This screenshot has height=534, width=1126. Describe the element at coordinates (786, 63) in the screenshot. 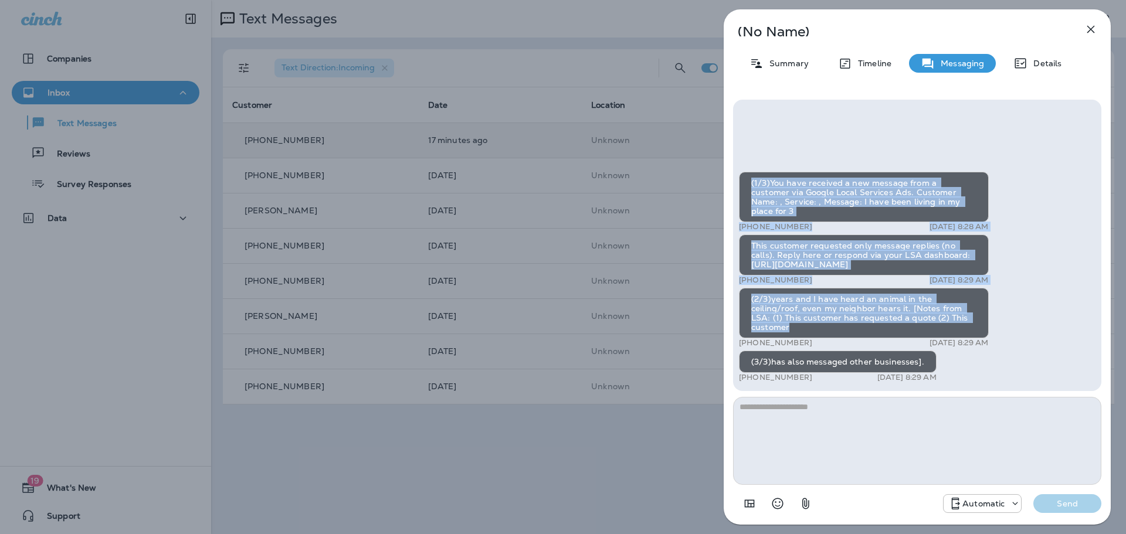

I see `p: Summary` at that location.